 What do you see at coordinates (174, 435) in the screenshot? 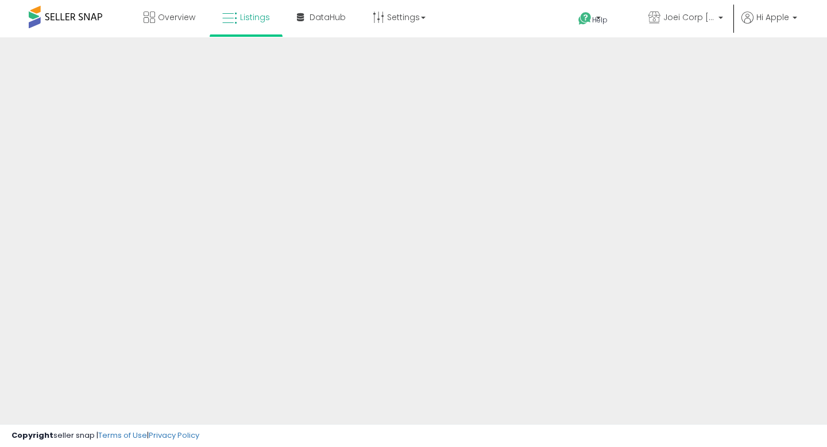
I see `a: Privacy Policy` at bounding box center [174, 435].